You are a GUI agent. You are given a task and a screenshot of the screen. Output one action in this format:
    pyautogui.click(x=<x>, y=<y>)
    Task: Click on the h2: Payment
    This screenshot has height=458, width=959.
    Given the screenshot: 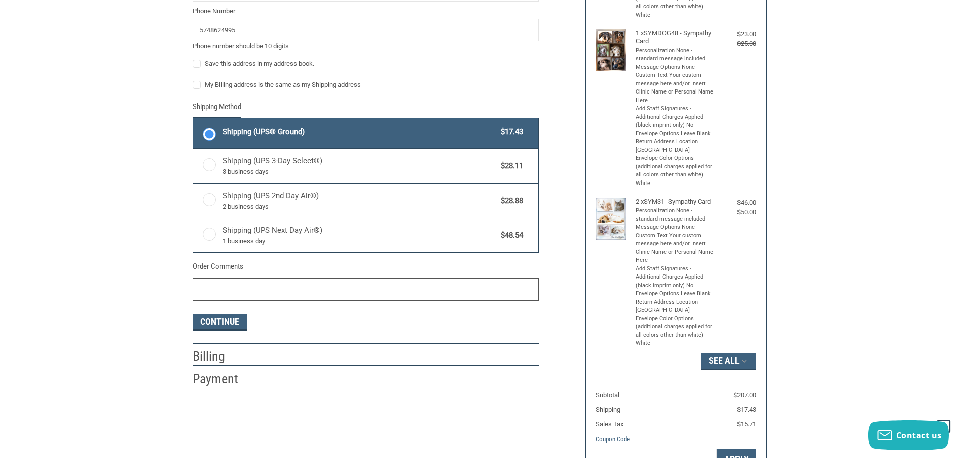 What is the action you would take?
    pyautogui.click(x=222, y=379)
    